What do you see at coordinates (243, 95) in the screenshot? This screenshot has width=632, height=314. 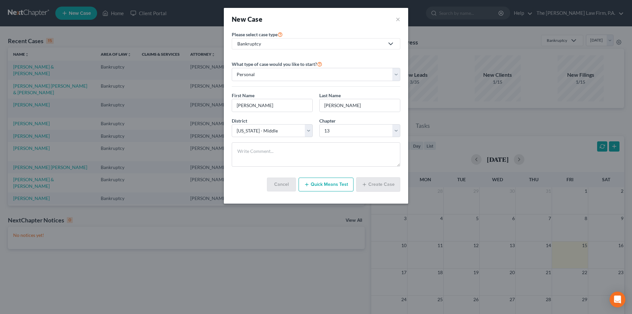 I see `span: First Name` at bounding box center [243, 95].